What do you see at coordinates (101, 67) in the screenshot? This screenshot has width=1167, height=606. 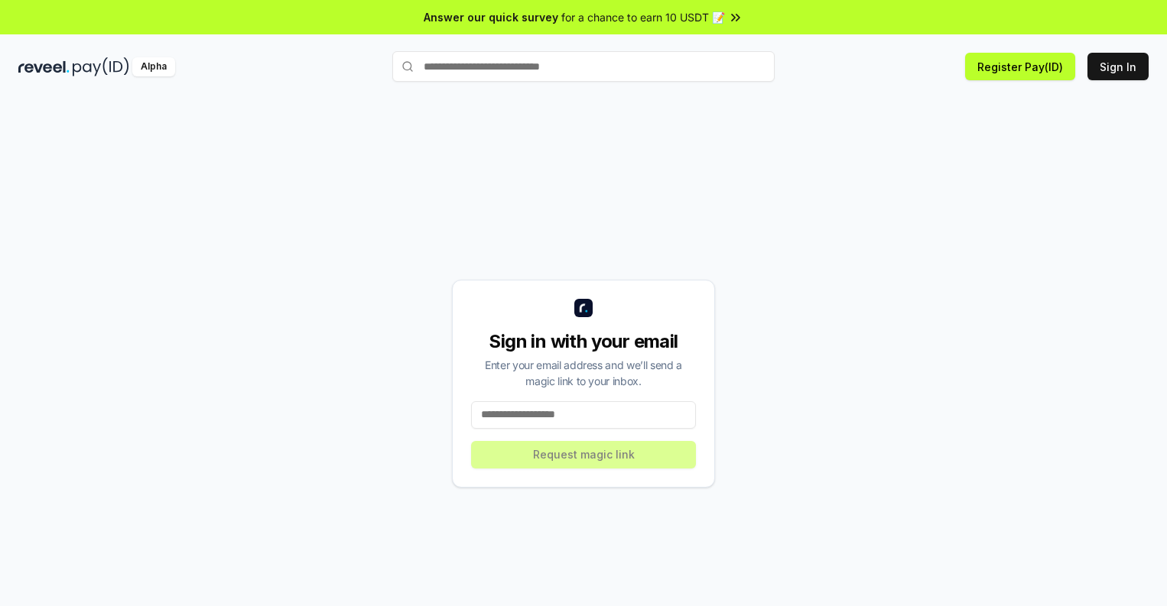 I see `img: pay_id` at bounding box center [101, 67].